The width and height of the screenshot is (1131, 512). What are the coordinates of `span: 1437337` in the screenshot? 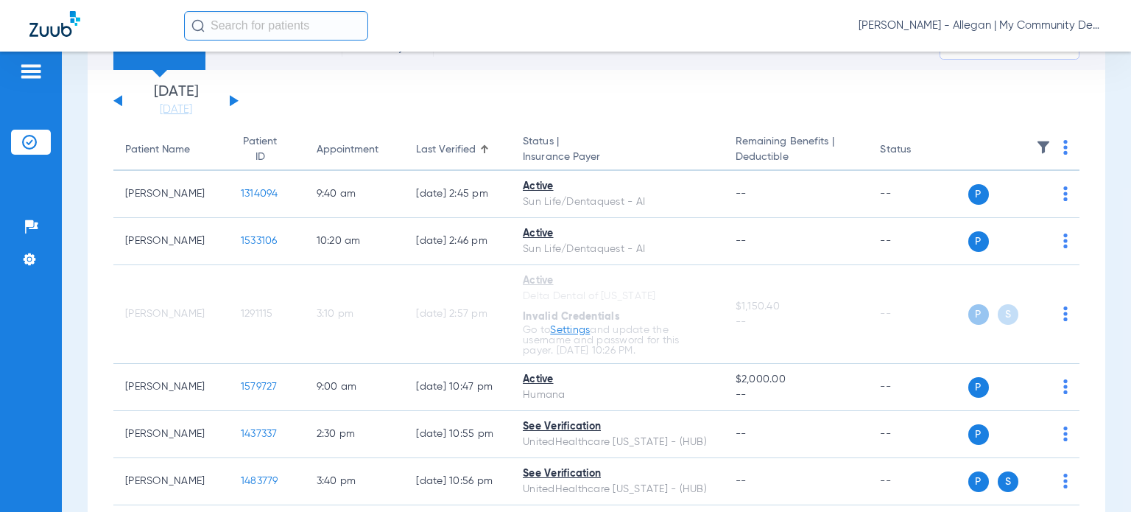 It's located at (259, 434).